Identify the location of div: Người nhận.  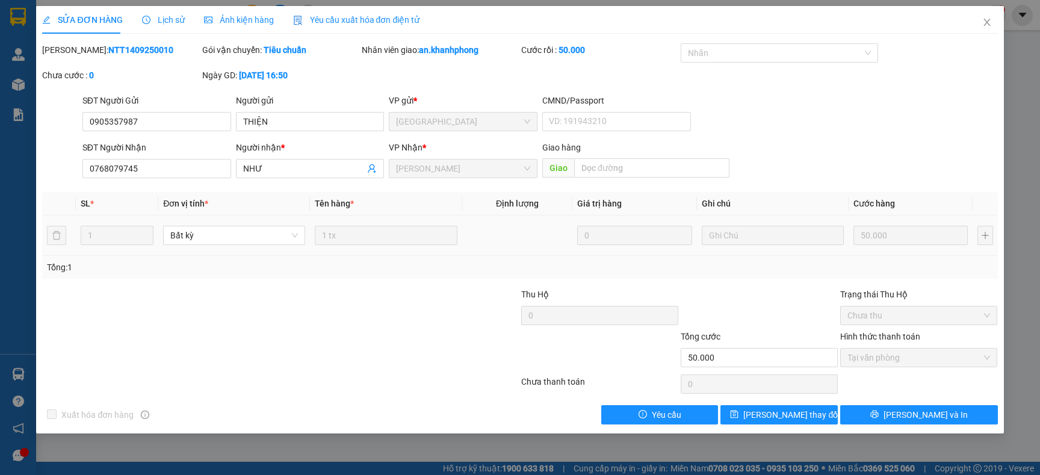
(310, 148).